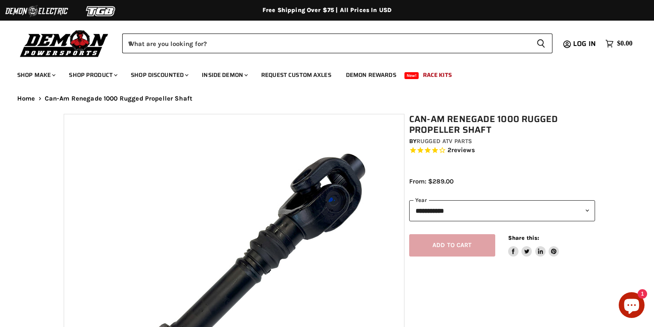 The width and height of the screenshot is (654, 327). I want to click on aside: Share this:, so click(533, 246).